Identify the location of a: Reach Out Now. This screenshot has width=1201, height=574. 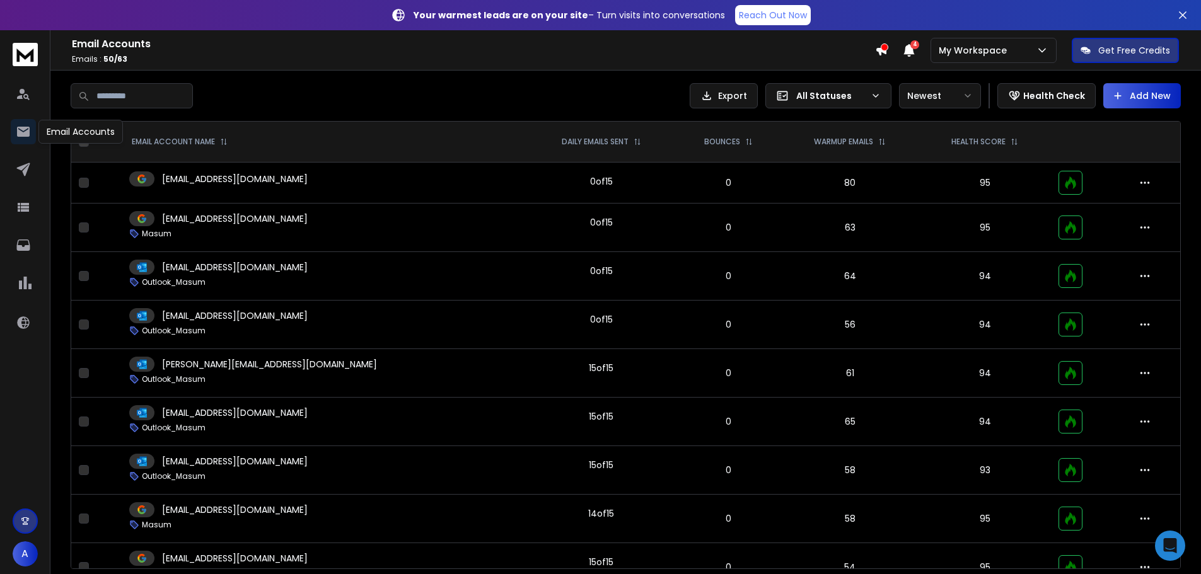
(773, 15).